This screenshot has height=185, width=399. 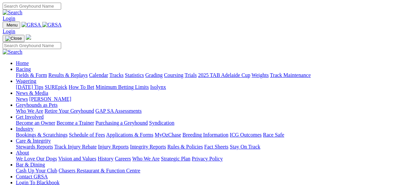 I want to click on a: Stay On Track, so click(x=245, y=146).